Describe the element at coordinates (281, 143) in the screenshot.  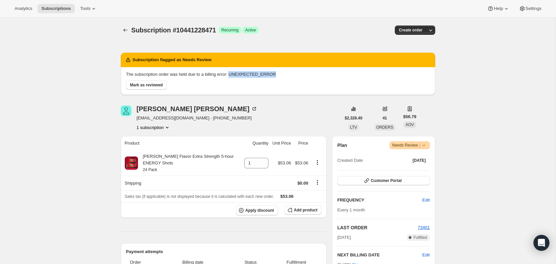
I see `th: Unit Price` at that location.